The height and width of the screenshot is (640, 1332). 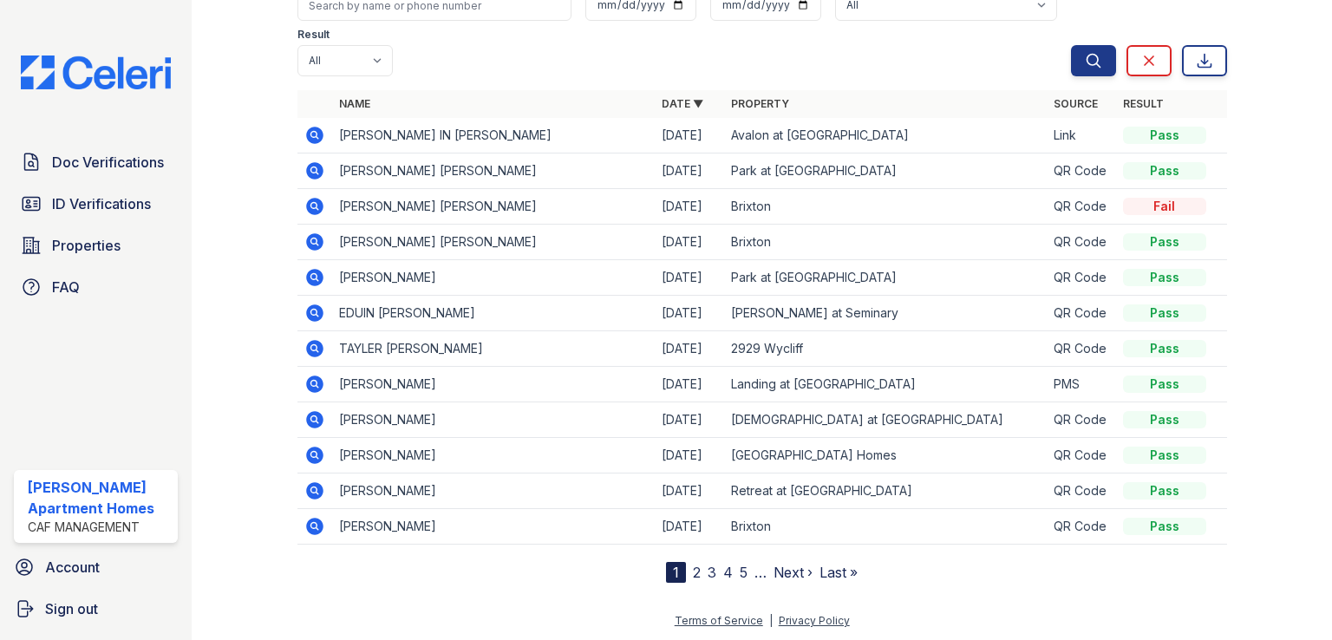 I want to click on img: CE_Logo_Blue-a8612792a0a2168367f1c8372b55b34899dd931a85d93a1a3d3e32e68fde9ad4.png, so click(x=95, y=72).